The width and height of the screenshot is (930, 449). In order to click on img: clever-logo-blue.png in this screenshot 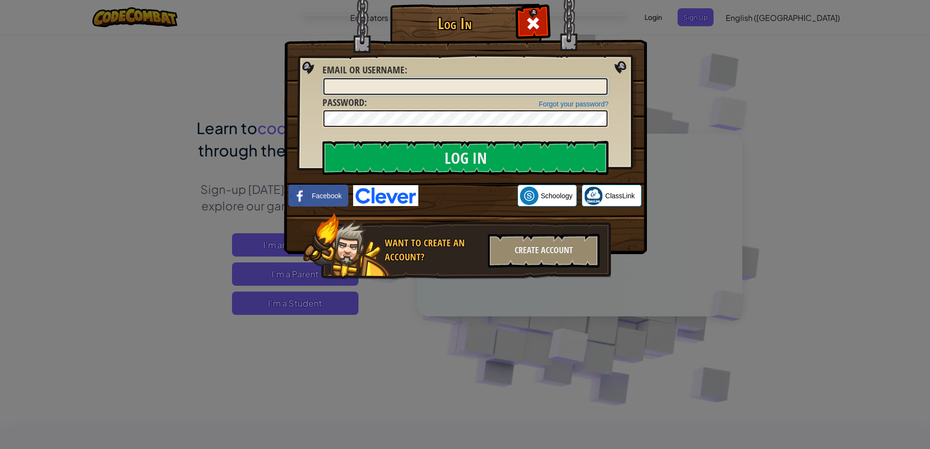, I will do `click(386, 195)`.